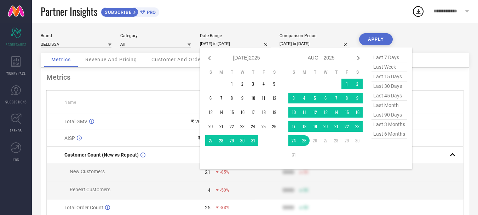  What do you see at coordinates (76, 36) in the screenshot?
I see `div: Brand` at bounding box center [76, 36].